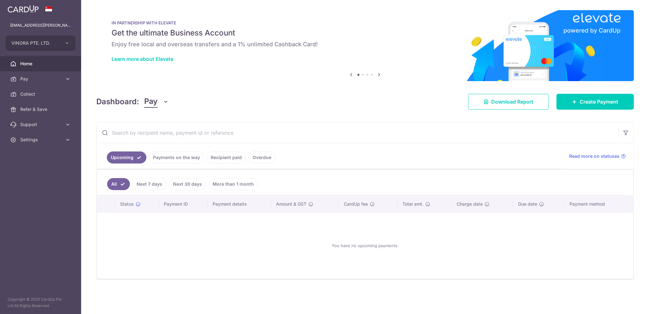 This screenshot has height=314, width=649. What do you see at coordinates (262, 157) in the screenshot?
I see `a: Overdue` at bounding box center [262, 157].